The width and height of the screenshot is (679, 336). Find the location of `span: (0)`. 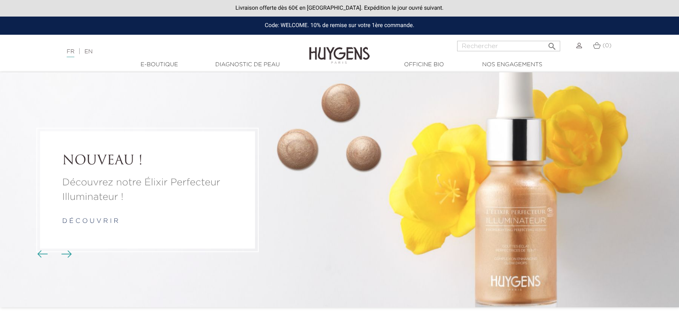

span: (0) is located at coordinates (607, 46).